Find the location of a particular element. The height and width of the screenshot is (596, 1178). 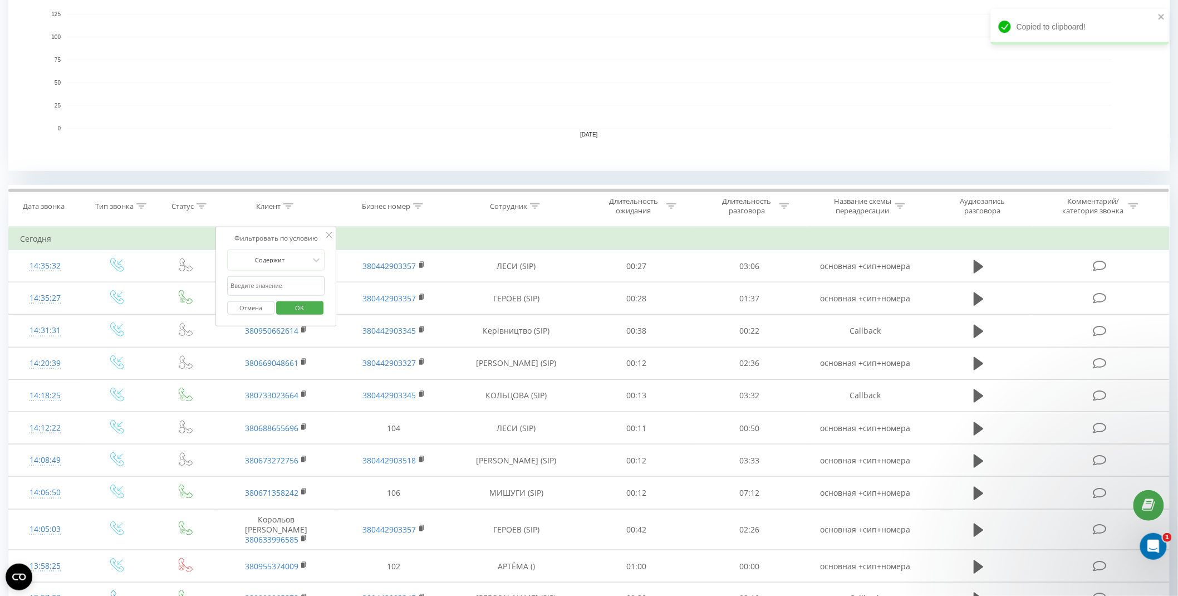

td: Сегодня is located at coordinates (589, 239).